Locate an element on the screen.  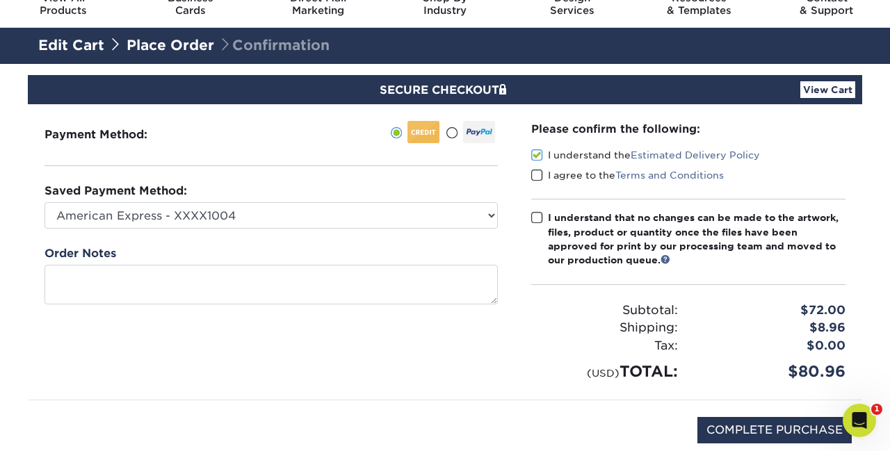
div: I understand that no changes can be made to the artwork, files, product or quantity once the file... is located at coordinates (696, 239).